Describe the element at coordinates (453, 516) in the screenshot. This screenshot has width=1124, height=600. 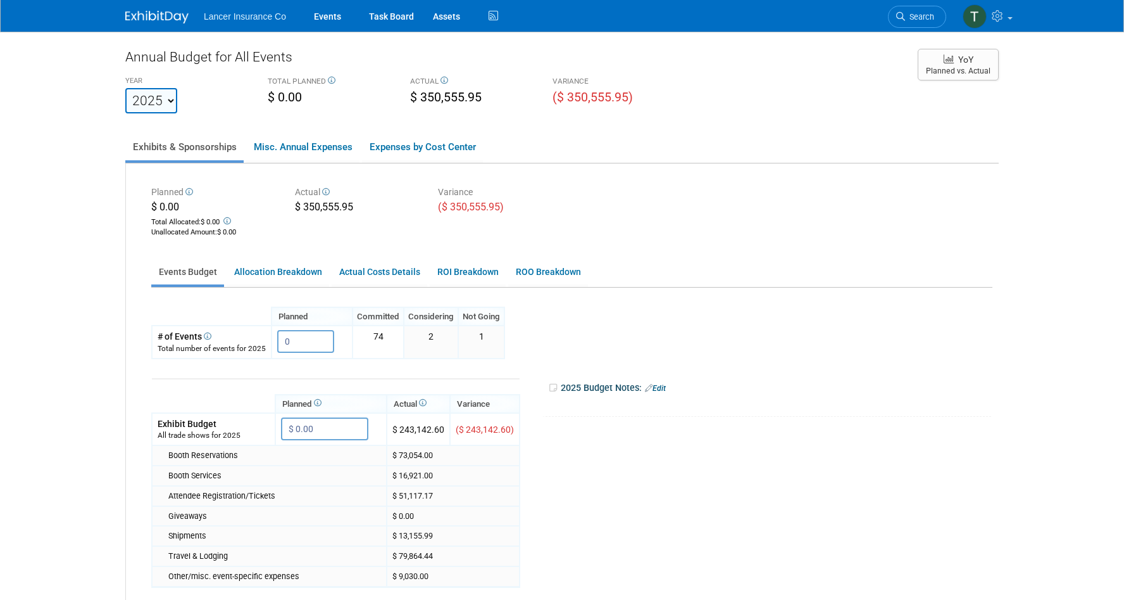
I see `td: $ 0.00` at that location.